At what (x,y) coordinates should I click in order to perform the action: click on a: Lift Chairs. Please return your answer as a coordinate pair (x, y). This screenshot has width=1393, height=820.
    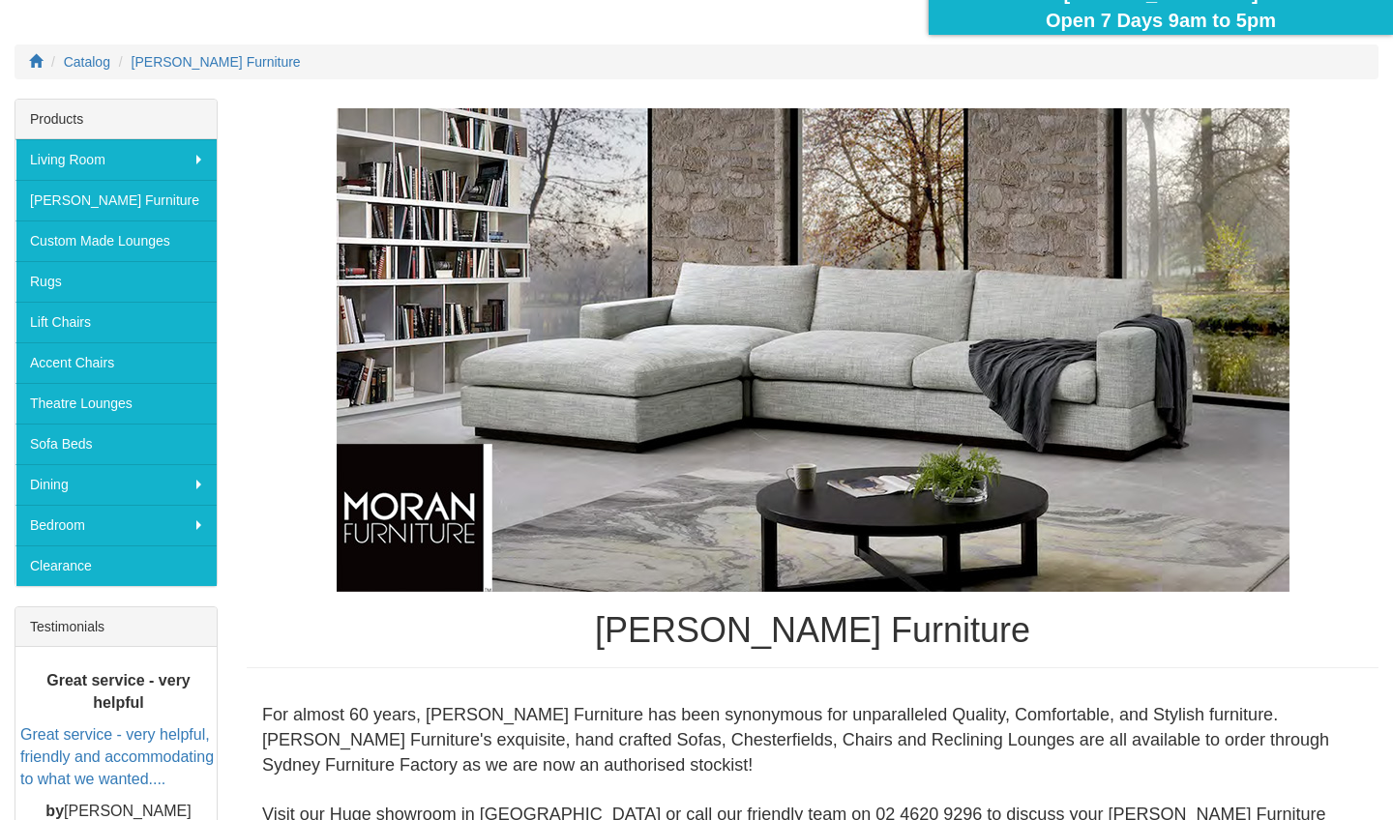
    Looking at the image, I should click on (116, 322).